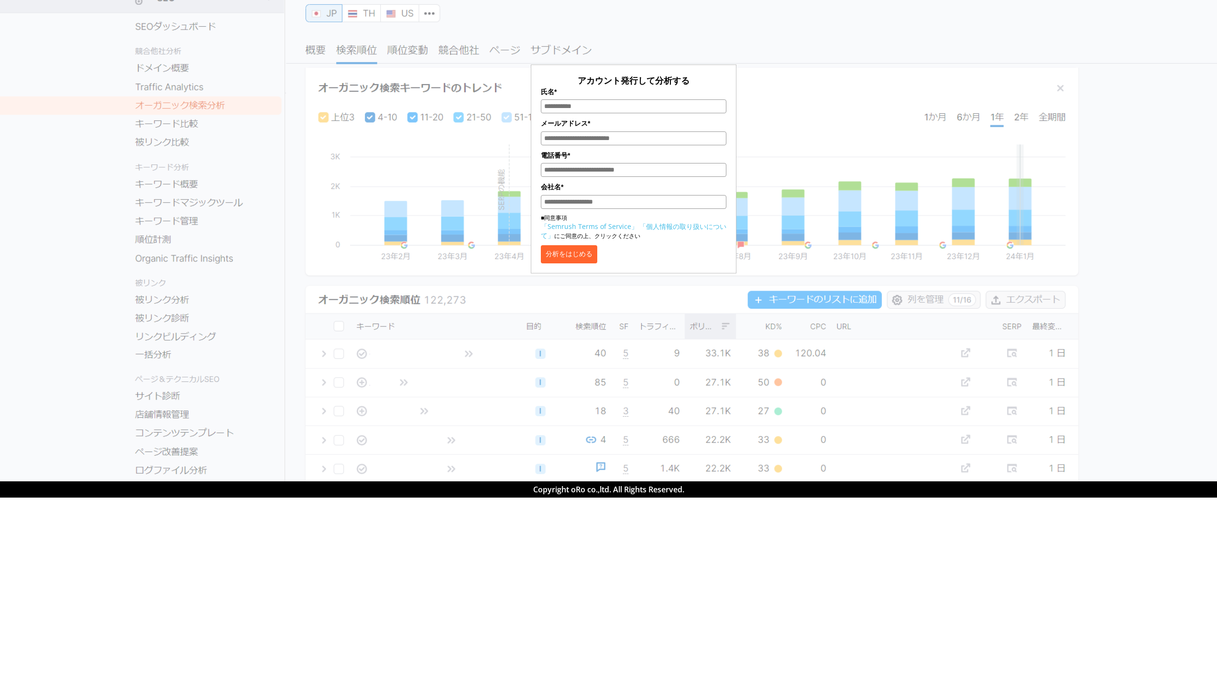  I want to click on p: ■同意事項 にご同意の上、クリックください, so click(633, 227).